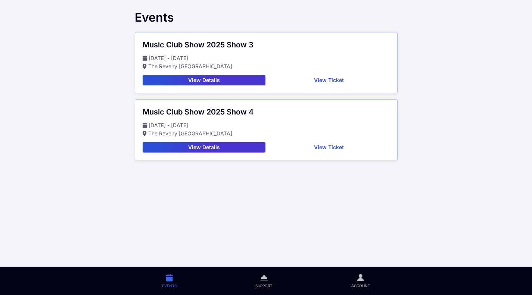 This screenshot has height=295, width=532. What do you see at coordinates (360, 281) in the screenshot?
I see `a: Account` at bounding box center [360, 281].